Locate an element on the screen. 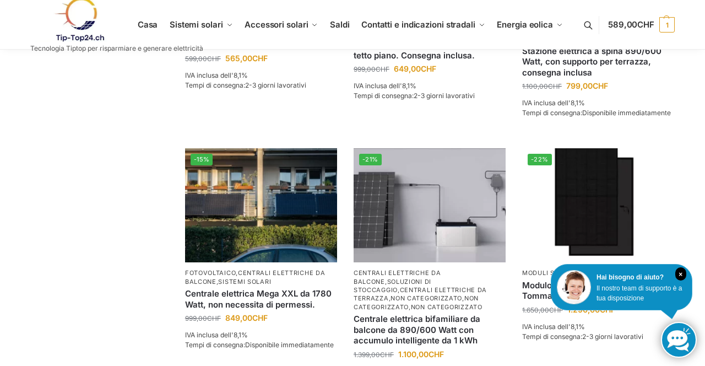 This screenshot has width=705, height=366. span: CHF is located at coordinates (646, 24).